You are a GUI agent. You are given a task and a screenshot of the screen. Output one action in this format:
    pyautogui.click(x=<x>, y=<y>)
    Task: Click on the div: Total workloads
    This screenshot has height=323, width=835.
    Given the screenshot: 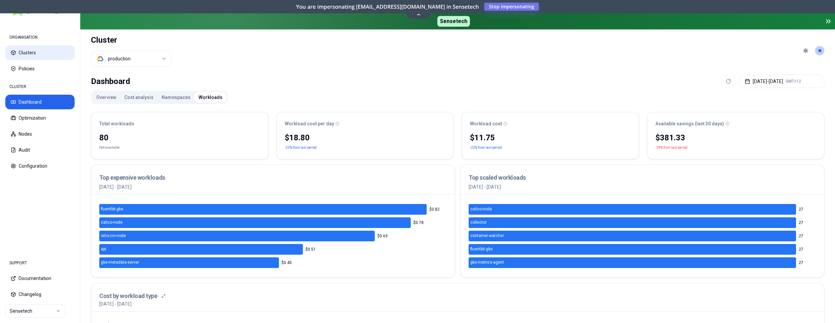 What is the action you would take?
    pyautogui.click(x=180, y=124)
    